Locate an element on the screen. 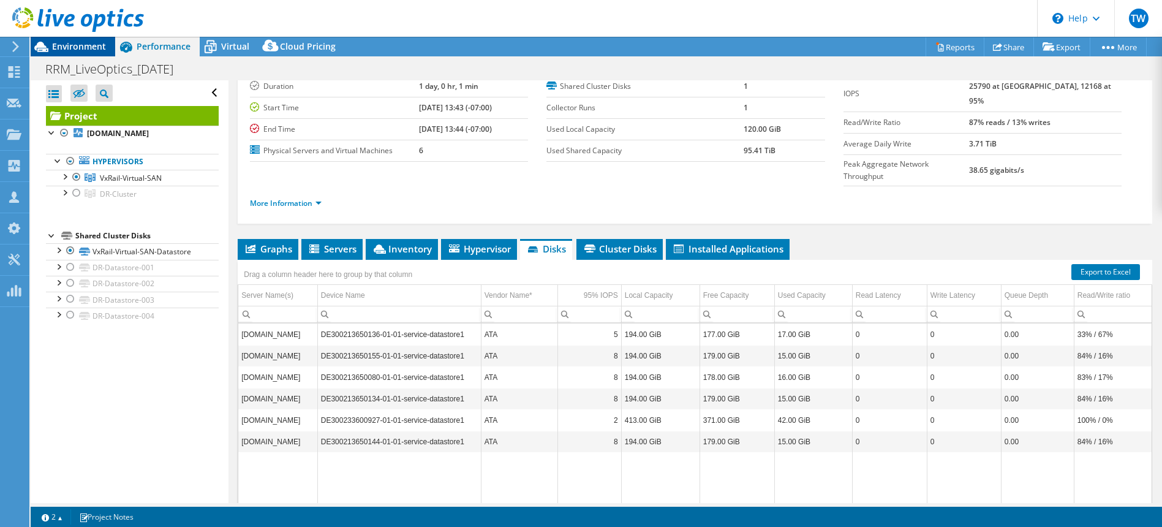  td: Column Server Name(s), Filter cell is located at coordinates (278, 314).